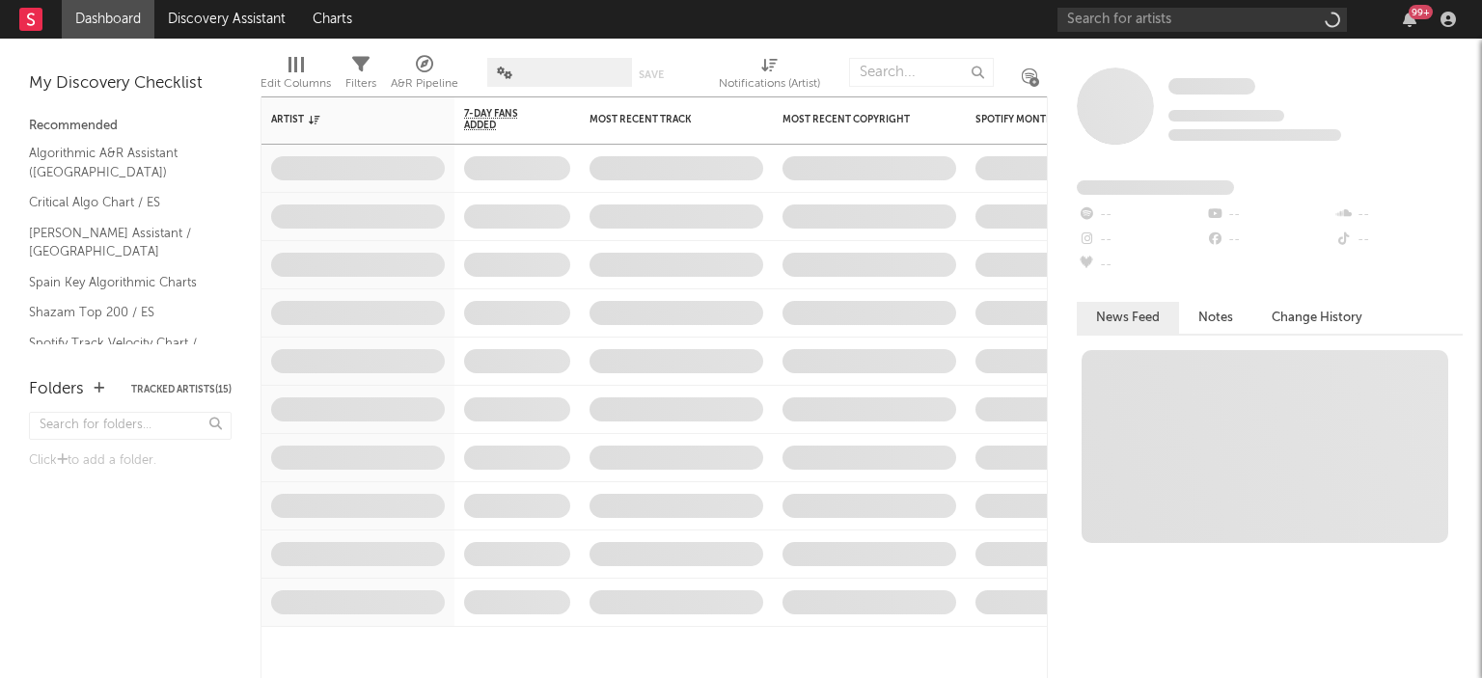 Image resolution: width=1482 pixels, height=678 pixels. Describe the element at coordinates (343, 120) in the screenshot. I see `div: Artist` at that location.